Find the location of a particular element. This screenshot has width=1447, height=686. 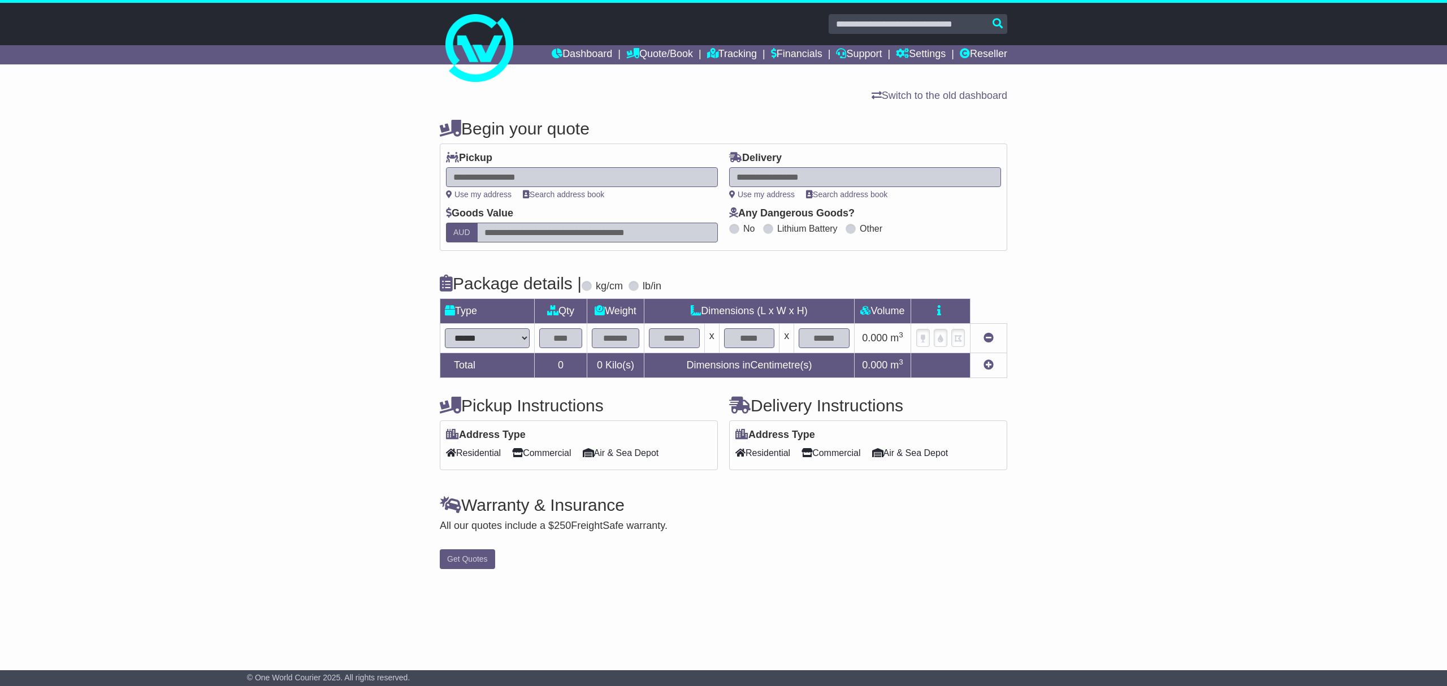

label: Any Dangerous Goods? is located at coordinates (792, 214).